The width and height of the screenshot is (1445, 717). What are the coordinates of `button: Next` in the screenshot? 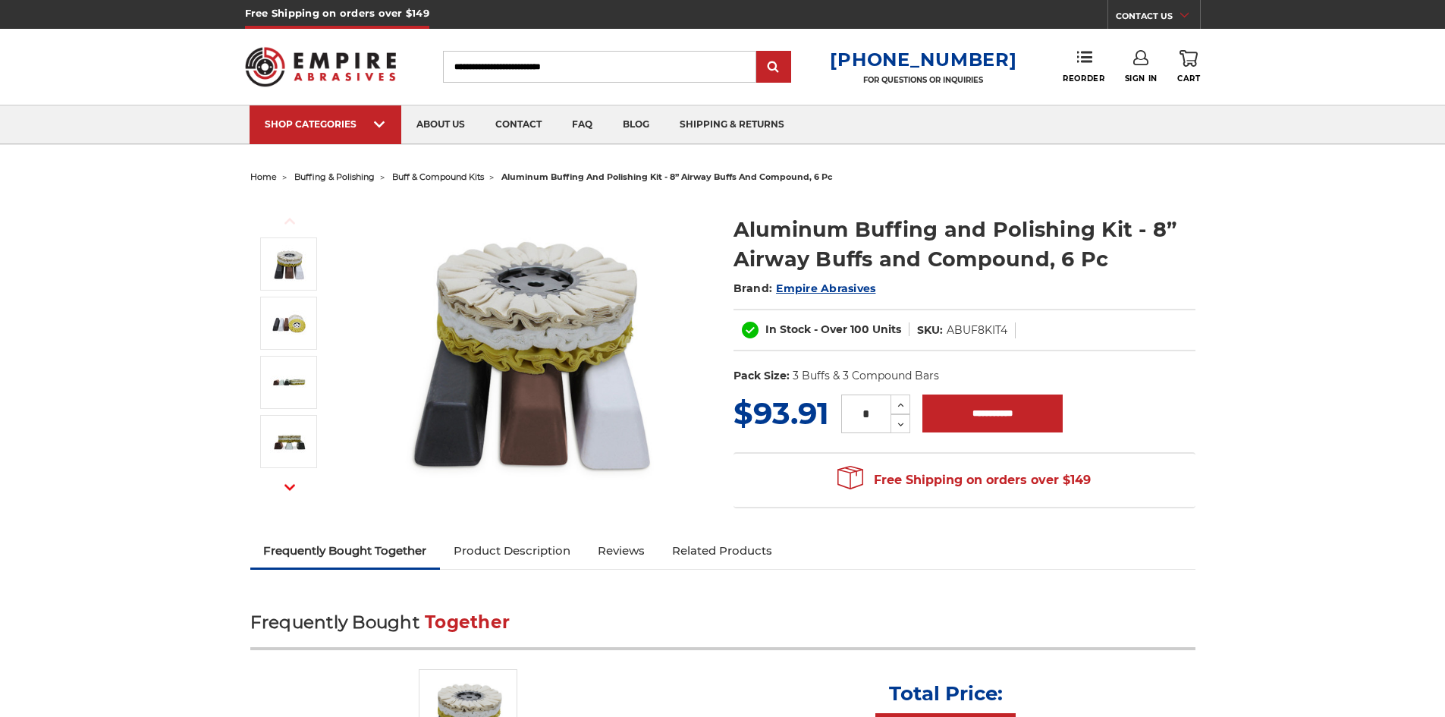 It's located at (290, 487).